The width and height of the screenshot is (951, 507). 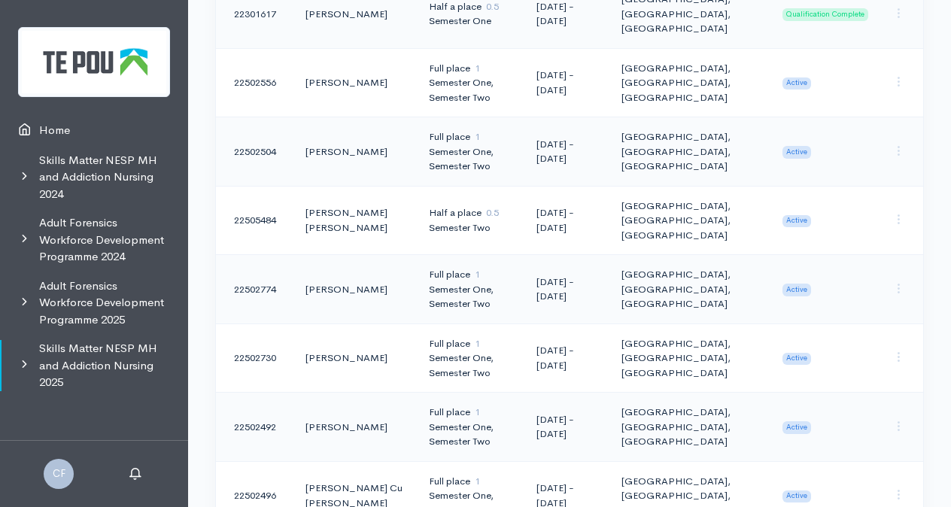 What do you see at coordinates (470, 21) in the screenshot?
I see `div: Semester One` at bounding box center [470, 21].